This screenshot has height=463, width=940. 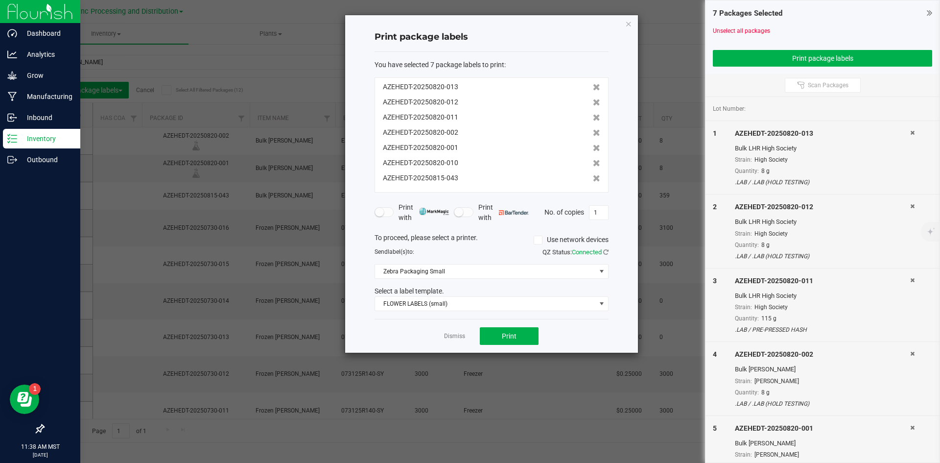 I want to click on span: 5, so click(x=715, y=428).